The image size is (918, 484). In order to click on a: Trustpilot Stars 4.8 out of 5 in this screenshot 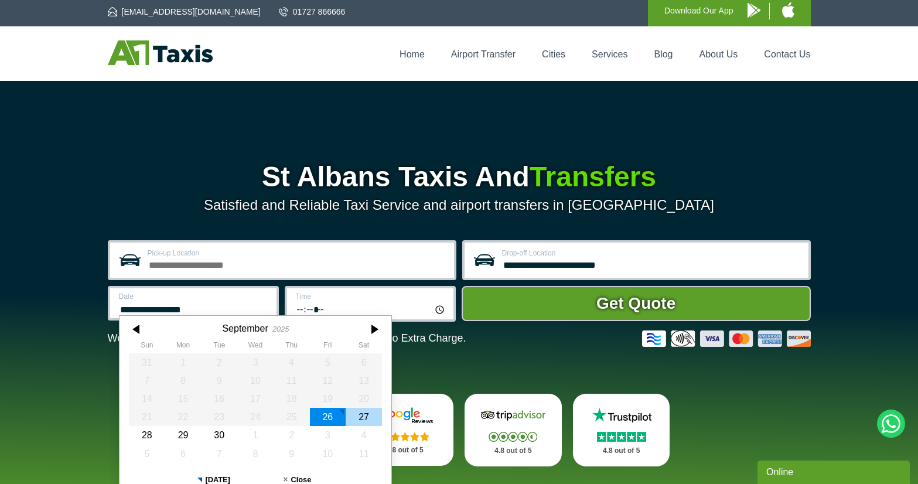, I will do `click(621, 430)`.